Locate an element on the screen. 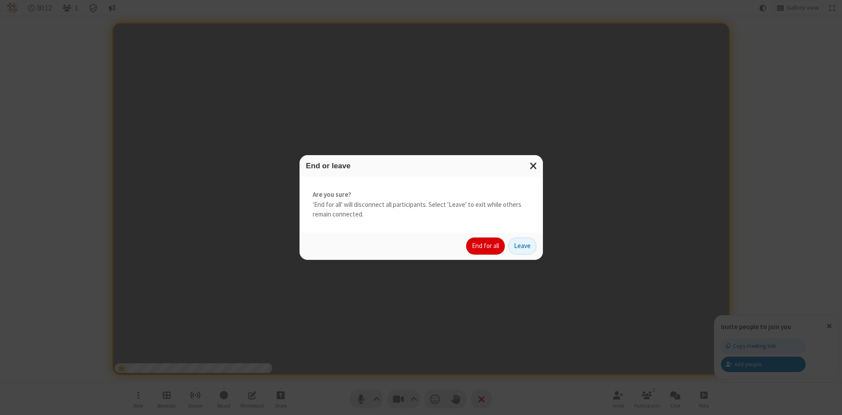 The image size is (842, 415). div: 'End for all' will disconnect all participants. Select 'Leave' to exit while others remain connec... is located at coordinates (421, 205).